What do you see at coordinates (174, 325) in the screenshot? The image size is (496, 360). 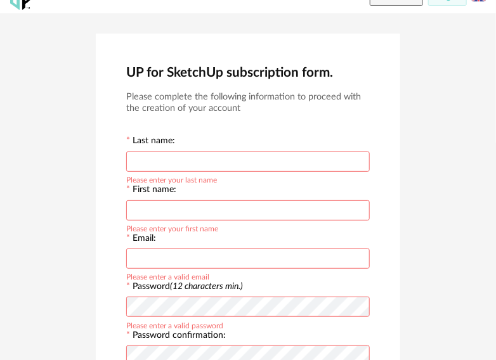 I see `div: Please enter a valid password` at bounding box center [174, 325].